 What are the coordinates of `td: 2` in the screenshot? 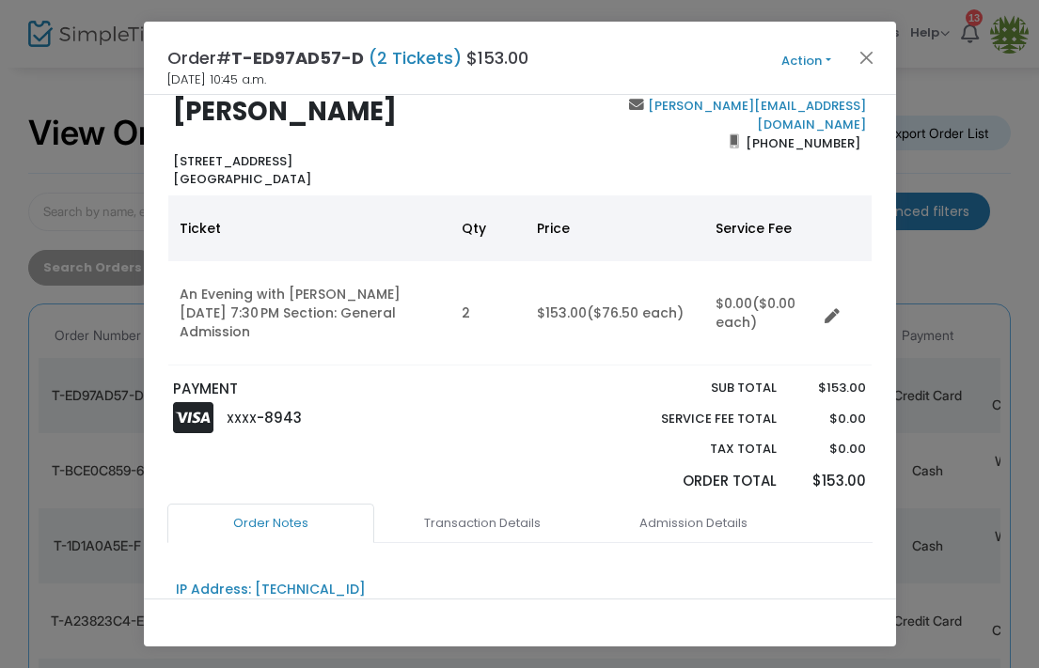 It's located at (488, 313).